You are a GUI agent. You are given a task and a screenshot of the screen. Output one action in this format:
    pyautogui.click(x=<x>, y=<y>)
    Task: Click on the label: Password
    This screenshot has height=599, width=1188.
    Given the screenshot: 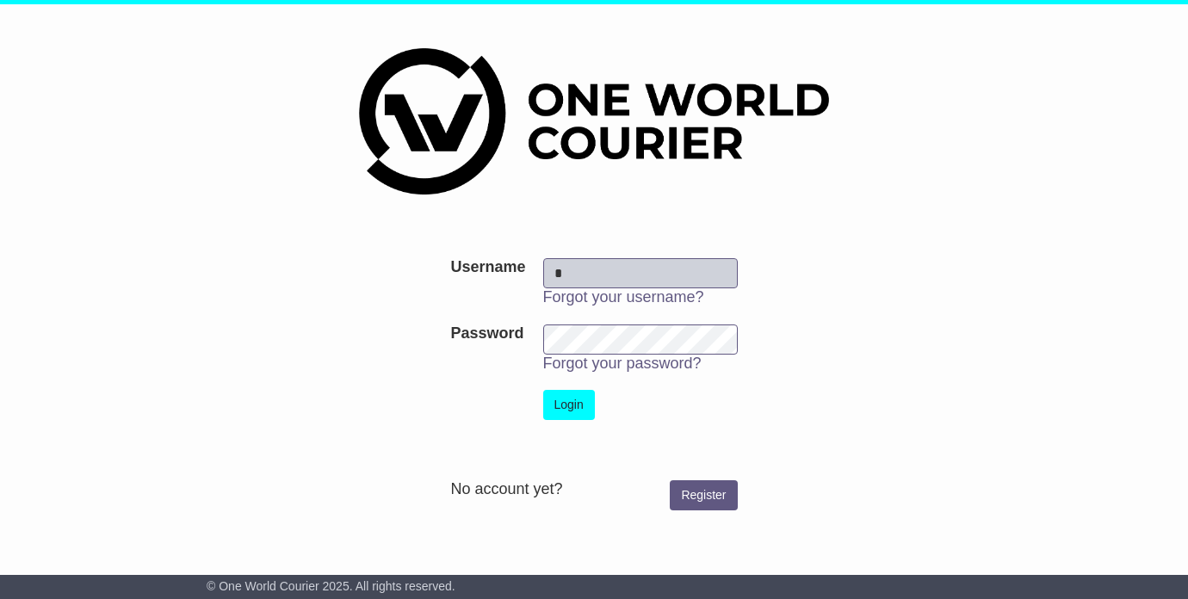 What is the action you would take?
    pyautogui.click(x=487, y=334)
    